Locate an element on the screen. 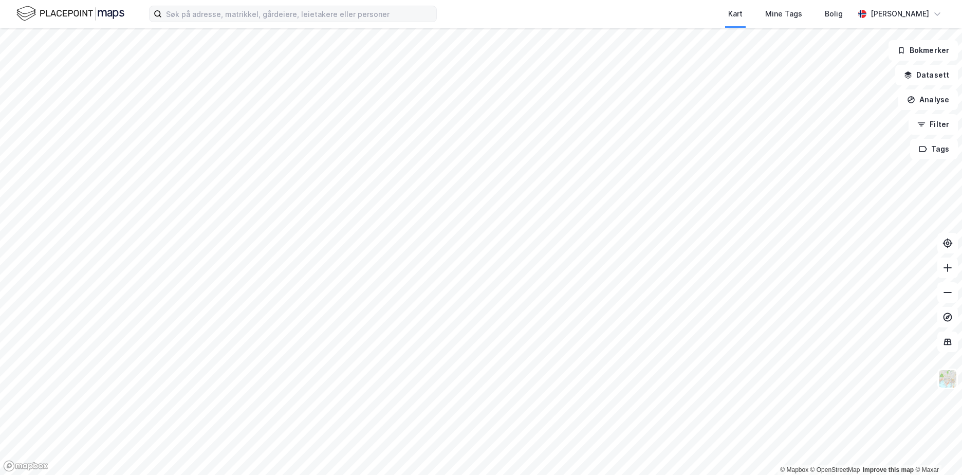 The image size is (962, 475). a: Mapbox is located at coordinates (794, 470).